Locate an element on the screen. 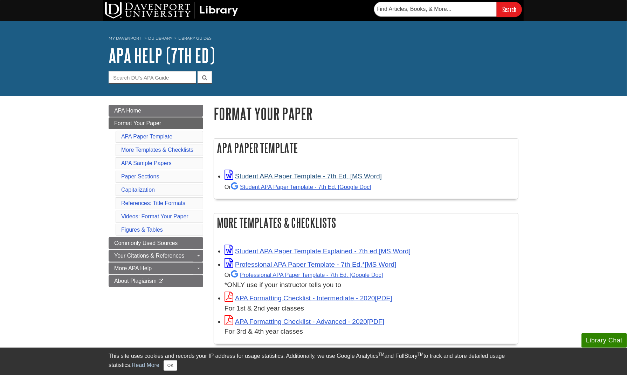 This screenshot has height=375, width=627. nav: breadcrumb is located at coordinates (313, 39).